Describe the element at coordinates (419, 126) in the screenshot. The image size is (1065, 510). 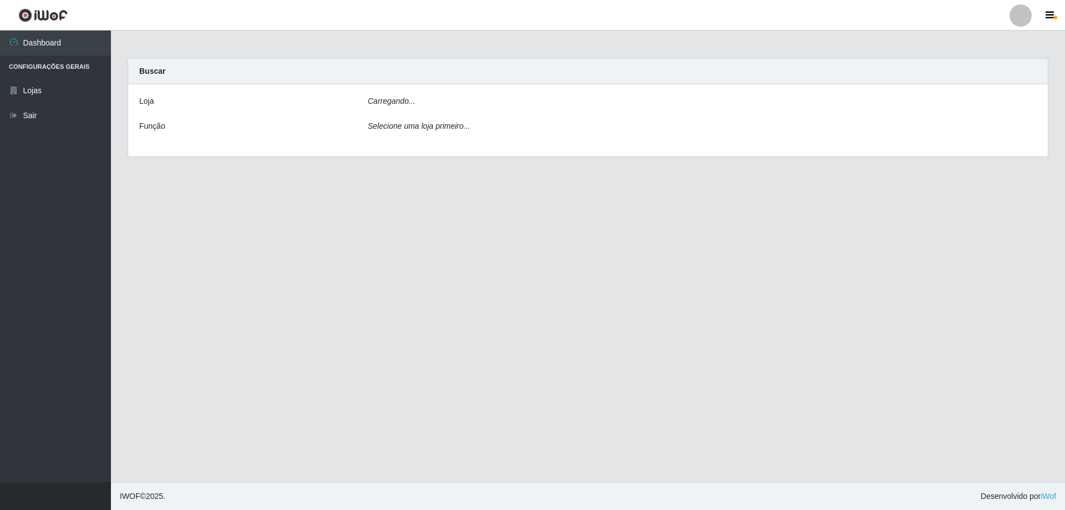
I see `i: Selecione uma loja primeiro...` at that location.